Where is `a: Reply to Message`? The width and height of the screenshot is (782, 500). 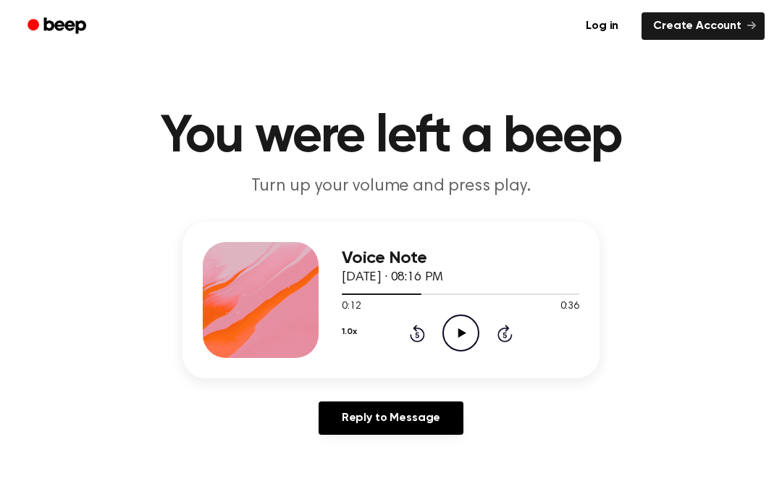 a: Reply to Message is located at coordinates (391, 421).